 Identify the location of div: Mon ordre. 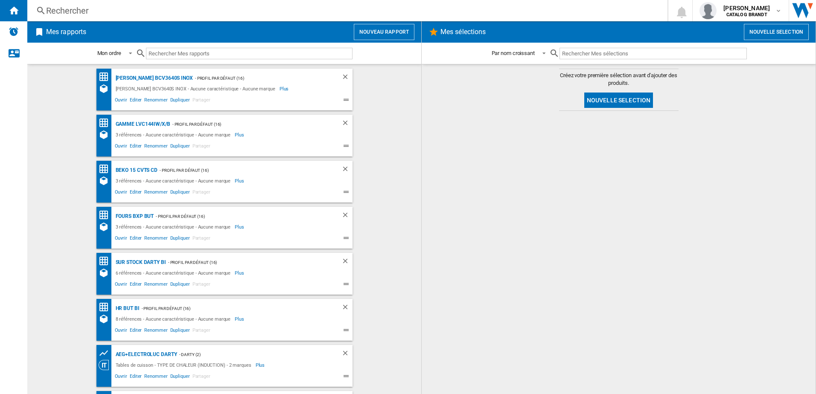
(109, 53).